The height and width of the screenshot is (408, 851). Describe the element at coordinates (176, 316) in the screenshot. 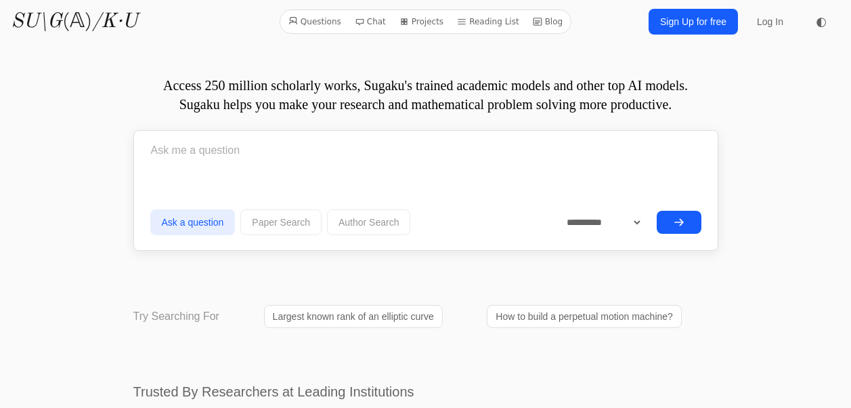

I see `p: Try Searching For` at that location.